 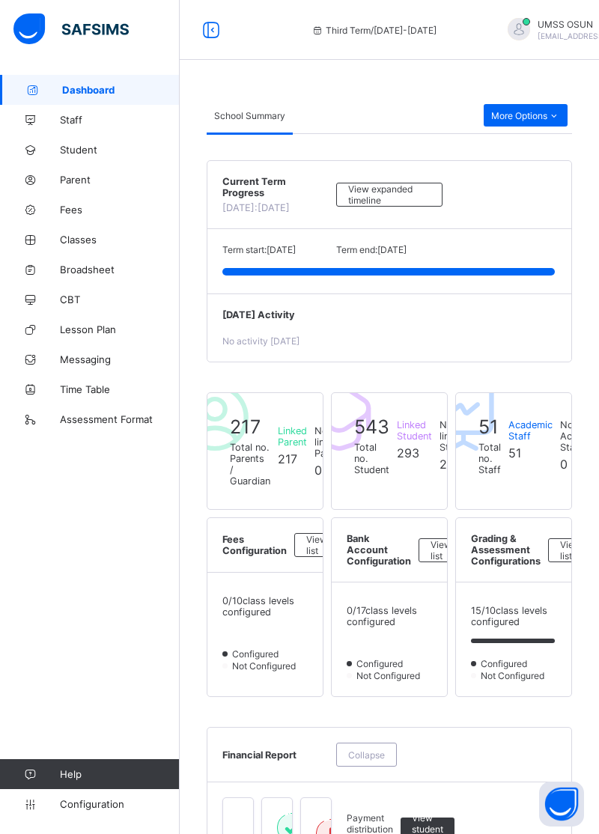 What do you see at coordinates (119, 775) in the screenshot?
I see `span: Help` at bounding box center [119, 775].